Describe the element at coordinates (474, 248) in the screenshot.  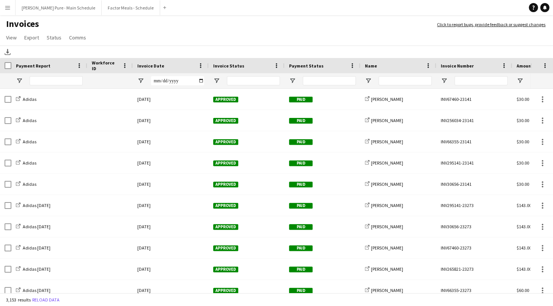
I see `div: INV67460-23273` at that location.